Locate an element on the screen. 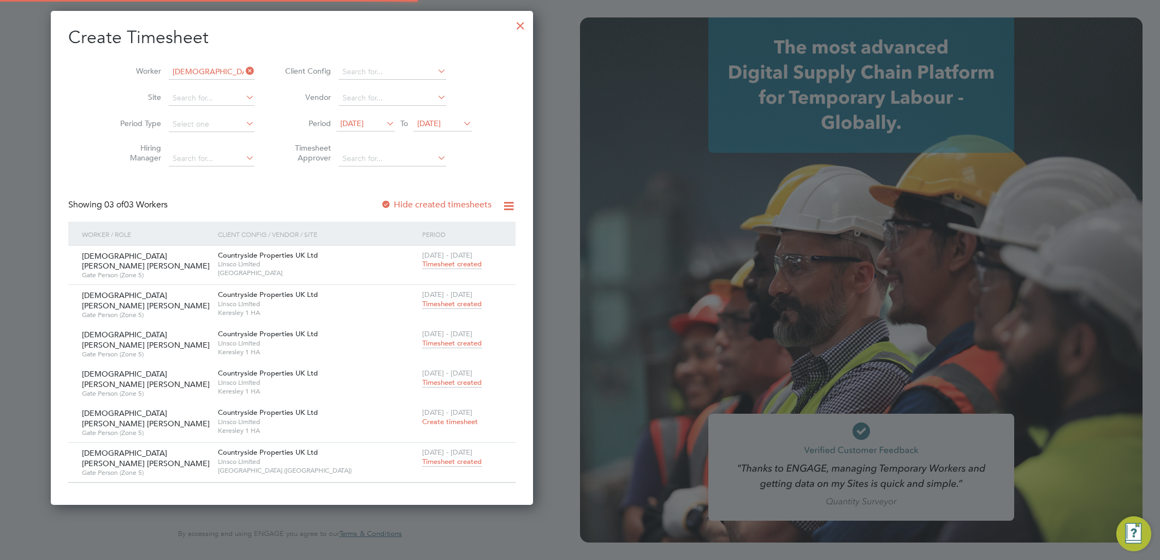 The width and height of the screenshot is (1160, 560). div: Client Config / Vendor / Site is located at coordinates (317, 234).